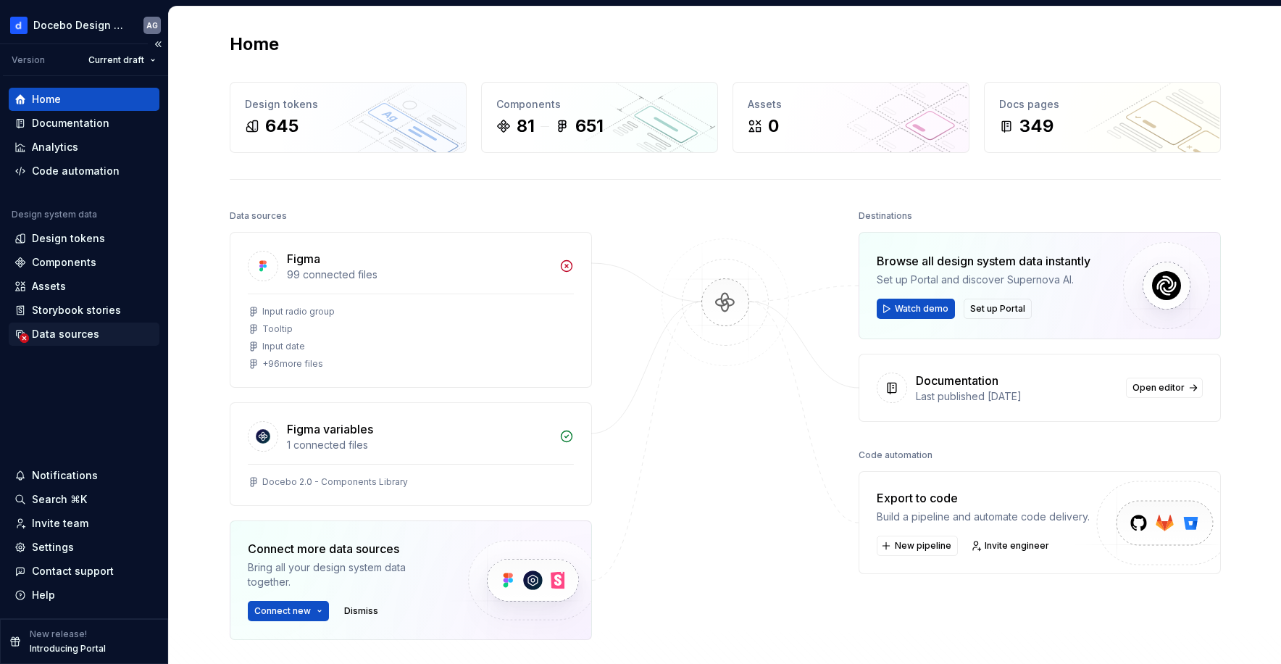  I want to click on button: Contact support, so click(84, 571).